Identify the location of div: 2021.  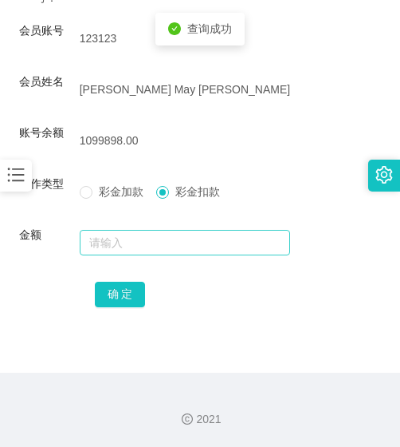
(200, 419).